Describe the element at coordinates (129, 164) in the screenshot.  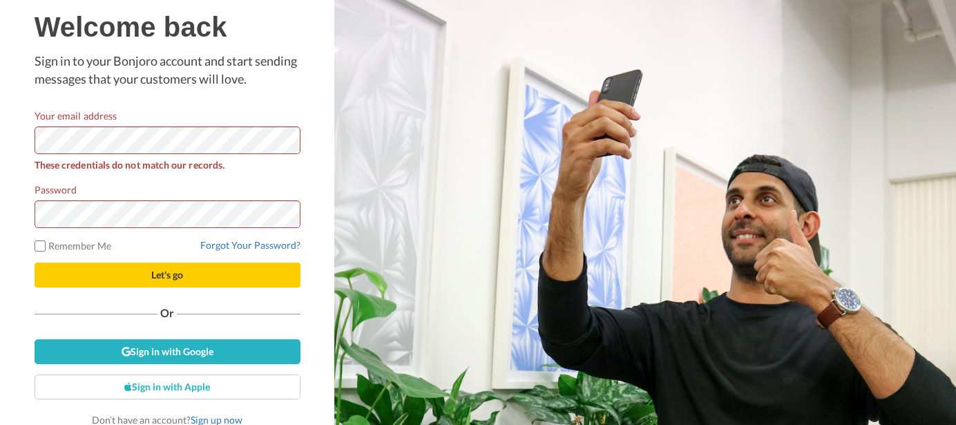
I see `strong: These credentials do not match our records.` at that location.